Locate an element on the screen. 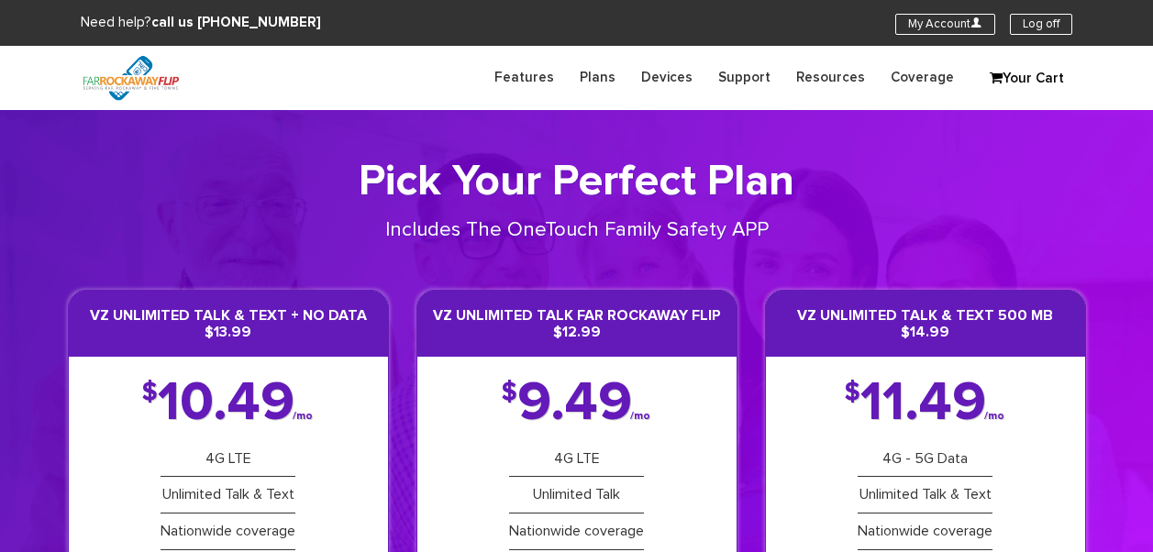 The width and height of the screenshot is (1153, 552). li: 4G - 5G Data is located at coordinates (925, 460).